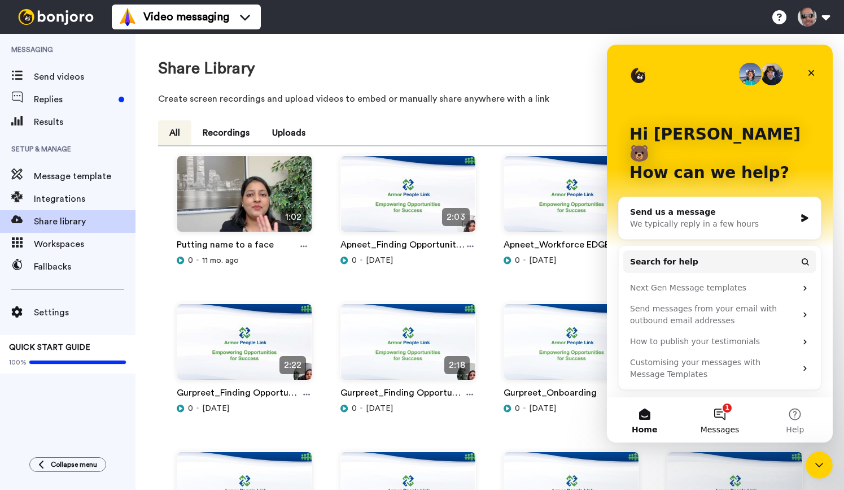  What do you see at coordinates (106, 167) in the screenshot?
I see `div: Send us a message` at bounding box center [106, 167].